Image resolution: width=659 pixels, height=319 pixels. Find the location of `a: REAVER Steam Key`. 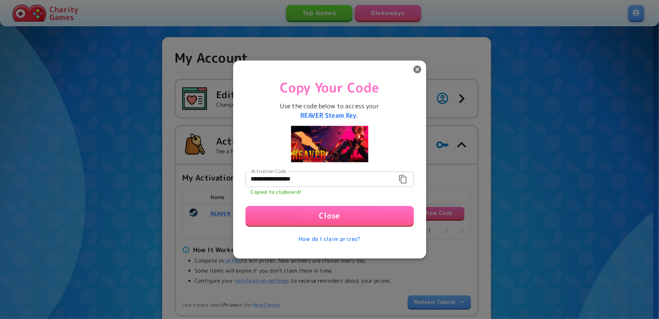

a: REAVER Steam Key is located at coordinates (328, 115).